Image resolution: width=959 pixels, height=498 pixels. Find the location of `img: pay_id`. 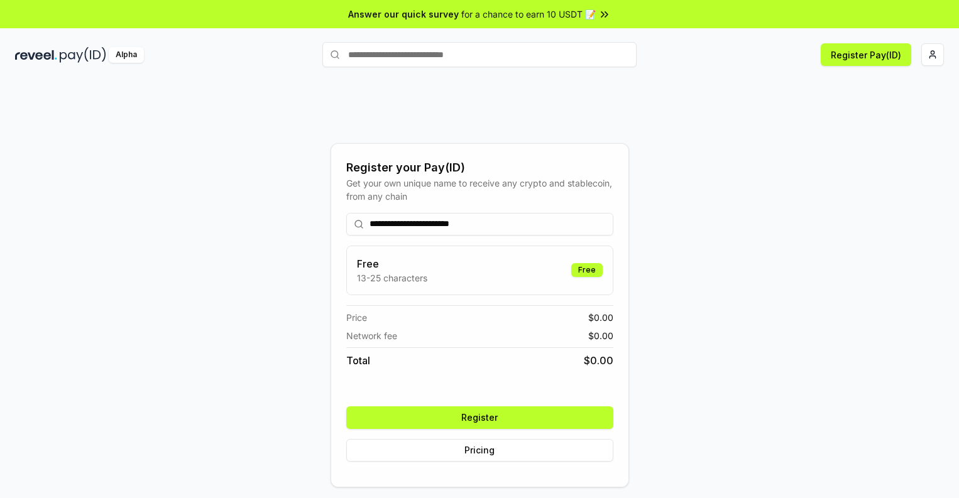

img: pay_id is located at coordinates (83, 55).